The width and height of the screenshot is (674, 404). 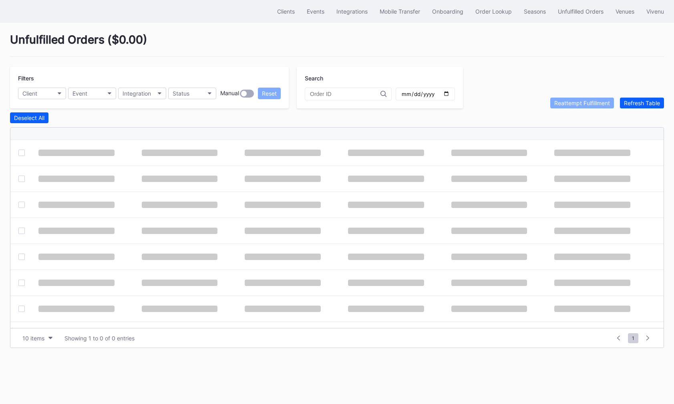 I want to click on button: Order Lookup, so click(x=493, y=11).